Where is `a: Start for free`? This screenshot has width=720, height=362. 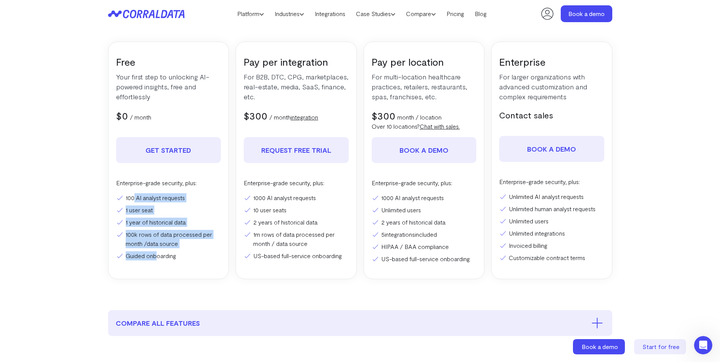 a: Start for free is located at coordinates (661, 347).